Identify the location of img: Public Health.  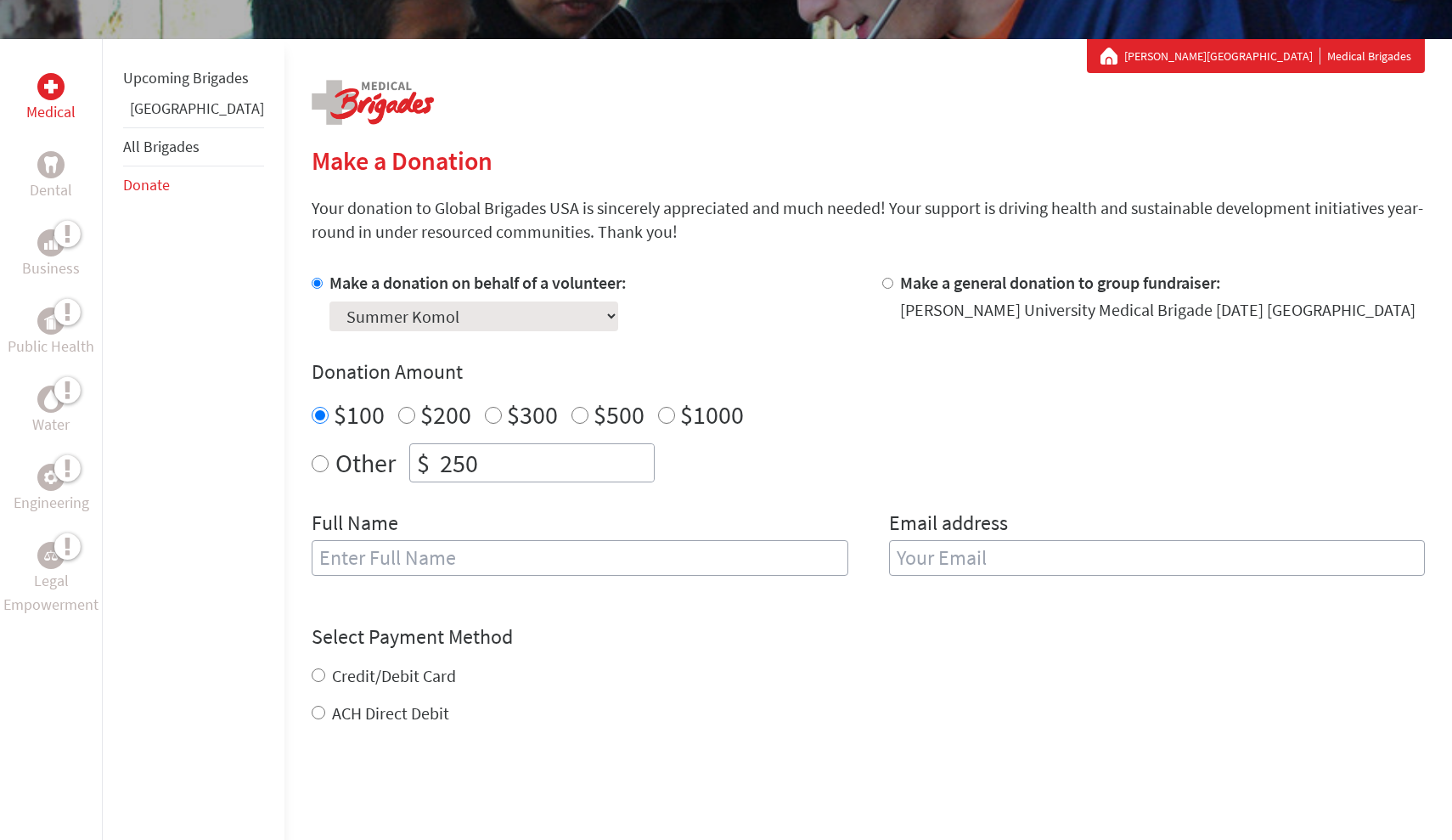
(51, 321).